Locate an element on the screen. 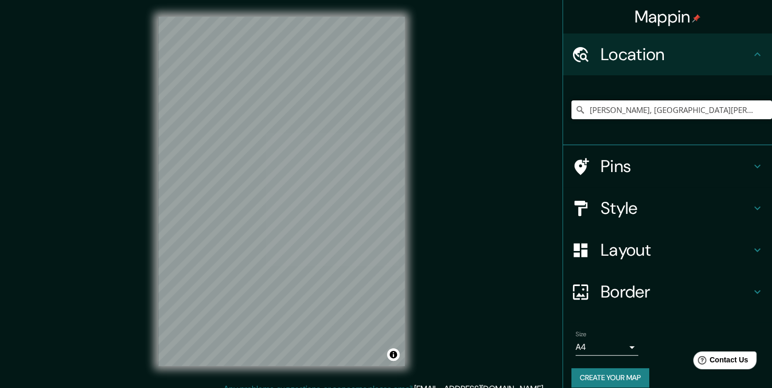 The image size is (772, 388). button: Toggle attribution is located at coordinates (393, 354).